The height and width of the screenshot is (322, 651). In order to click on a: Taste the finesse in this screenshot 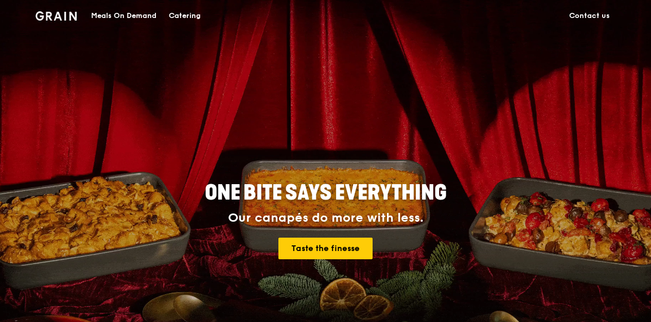, I will do `click(325, 248)`.